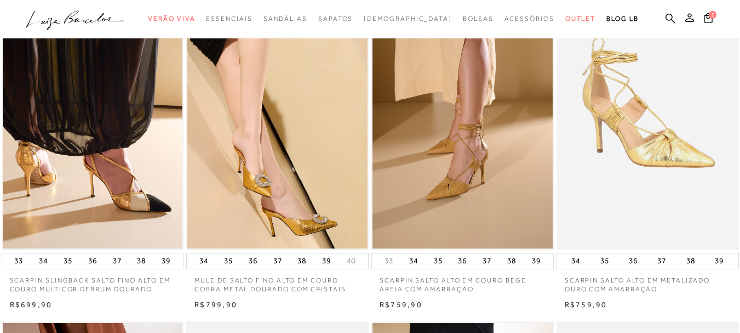  What do you see at coordinates (93, 282) in the screenshot?
I see `p: SCARPIN SLINGBACK SALTO FINO ALTO EM COURO MULTICOR DEBRUM DOURADO` at bounding box center [93, 282].